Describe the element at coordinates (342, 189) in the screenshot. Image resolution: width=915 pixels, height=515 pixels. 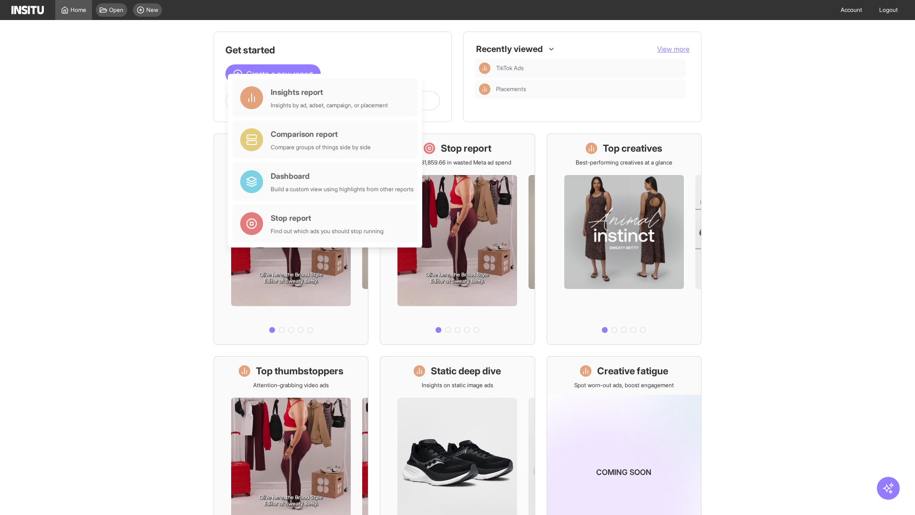
I see `div: Build a custom view using highlights from other reports` at that location.